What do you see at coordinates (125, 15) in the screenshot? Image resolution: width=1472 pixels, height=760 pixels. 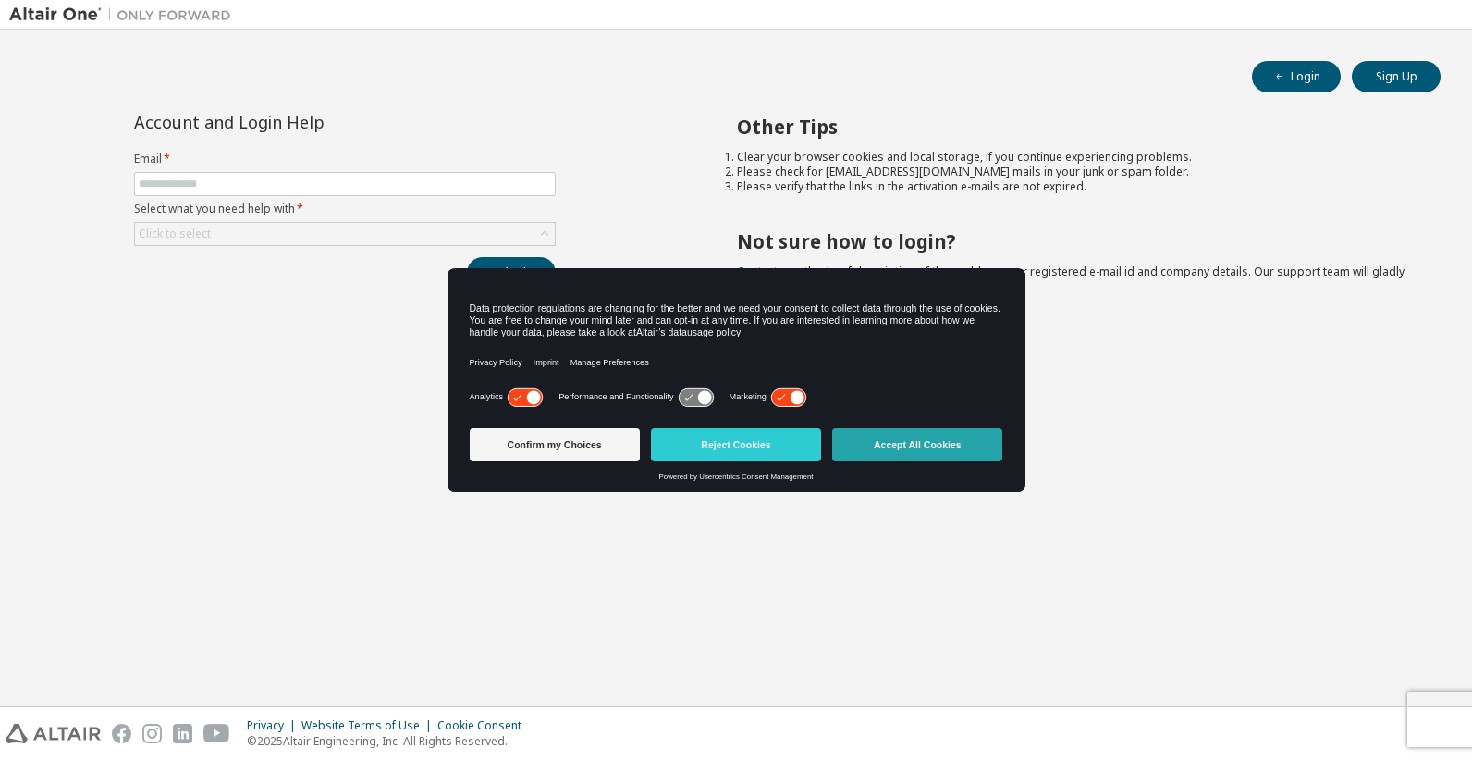 I see `img: Altair One` at bounding box center [125, 15].